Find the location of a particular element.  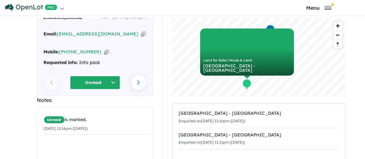

div: Land for Sale | House & Land is located at coordinates (247, 60).